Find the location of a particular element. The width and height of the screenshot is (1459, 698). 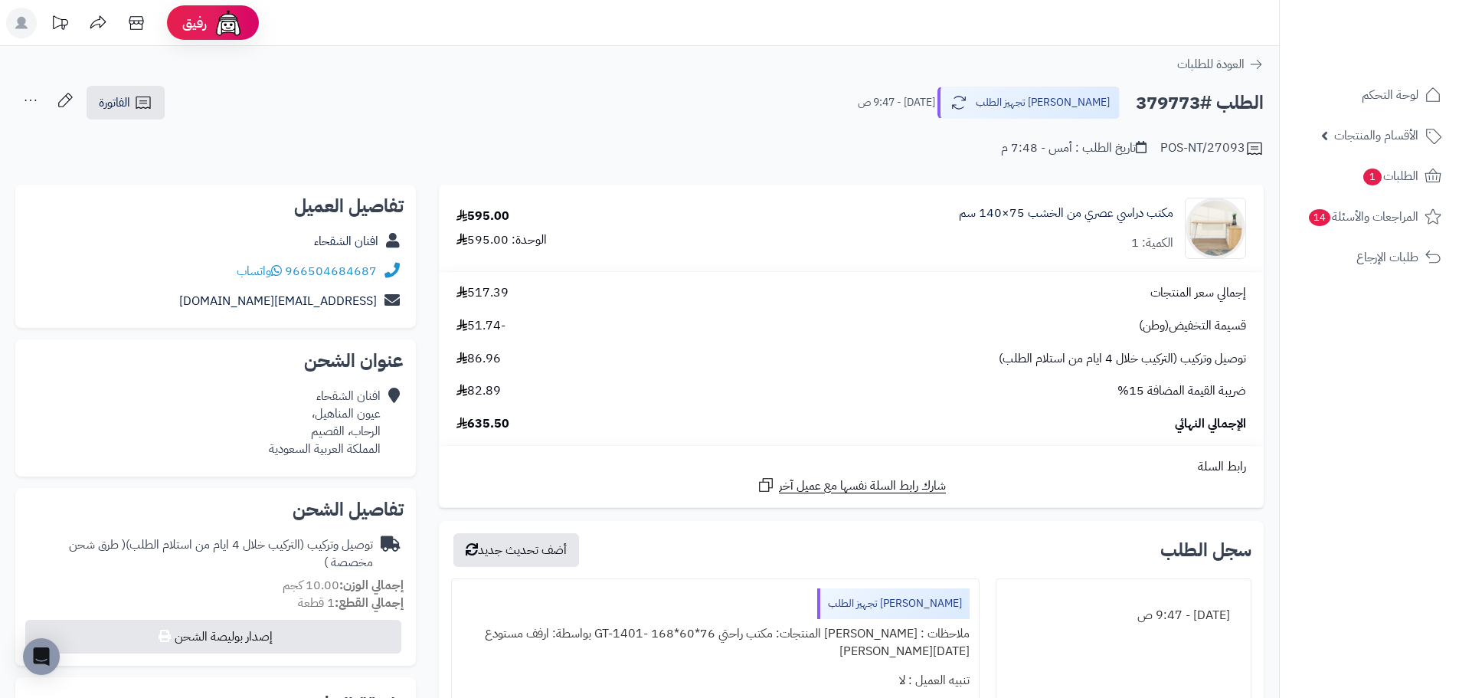

div: الكمية: 1 is located at coordinates (1152, 243).